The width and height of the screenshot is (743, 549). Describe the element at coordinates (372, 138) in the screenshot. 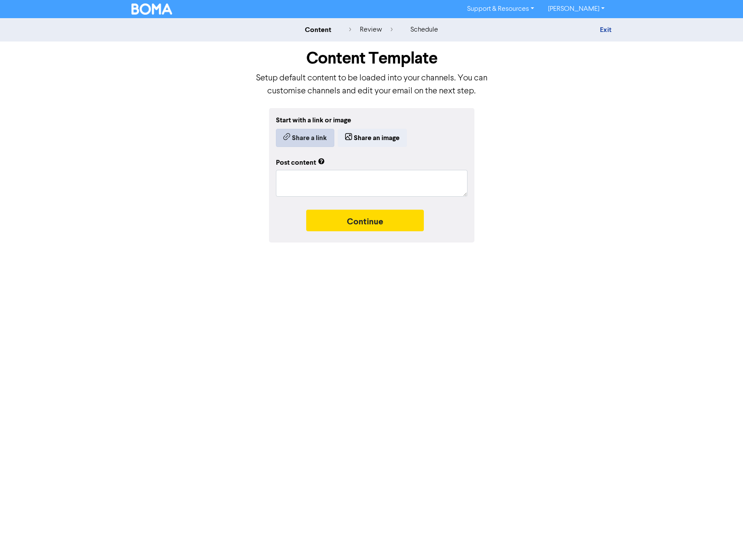

I see `button: Share an image` at that location.